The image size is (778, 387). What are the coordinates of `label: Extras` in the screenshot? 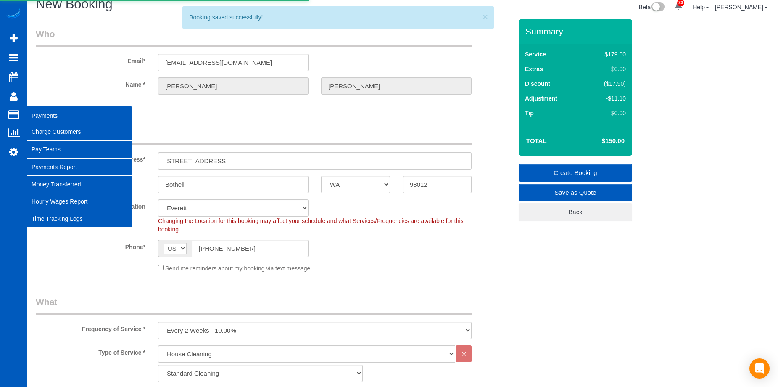 It's located at (534, 69).